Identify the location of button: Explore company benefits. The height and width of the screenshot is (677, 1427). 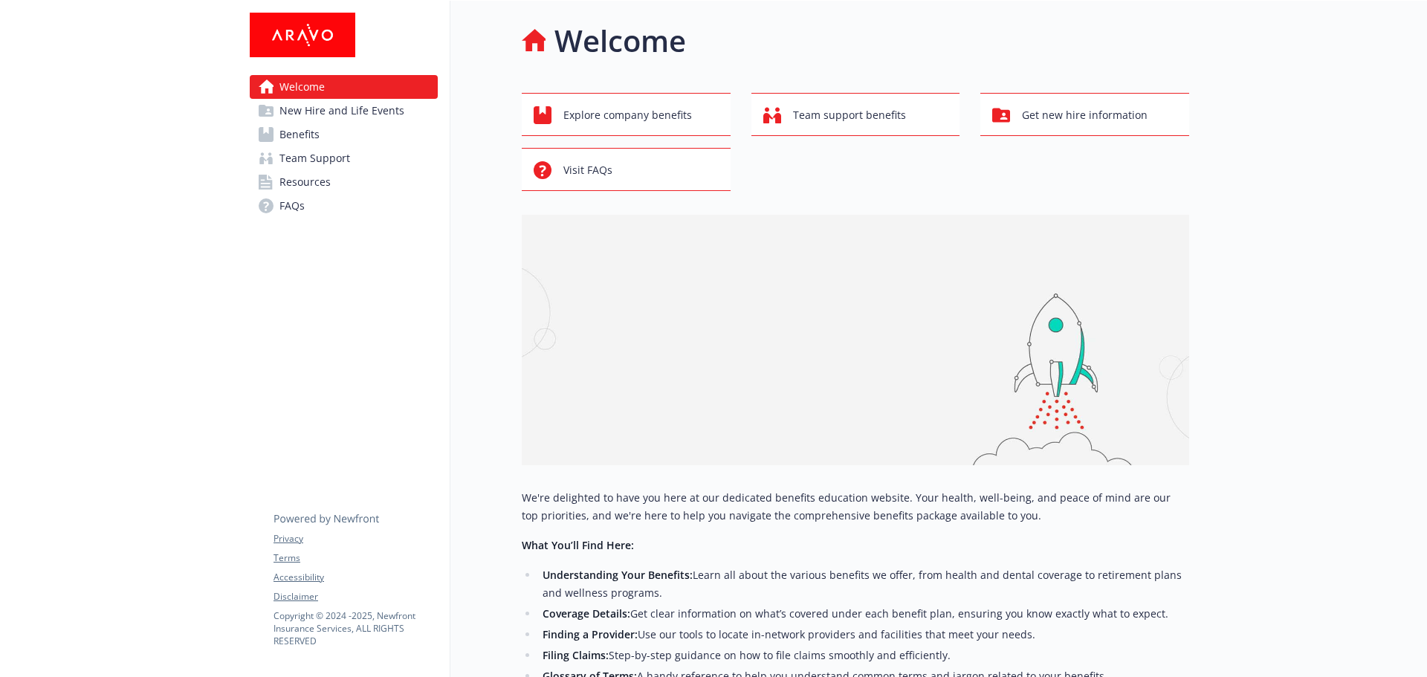
(626, 114).